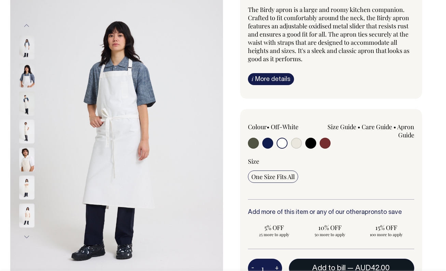 This screenshot has height=271, width=446. Describe the element at coordinates (329, 34) in the screenshot. I see `span: The Birdy apron is a large and roomy kitchen companion. Crafted to fit comfortably around the nec...` at that location.